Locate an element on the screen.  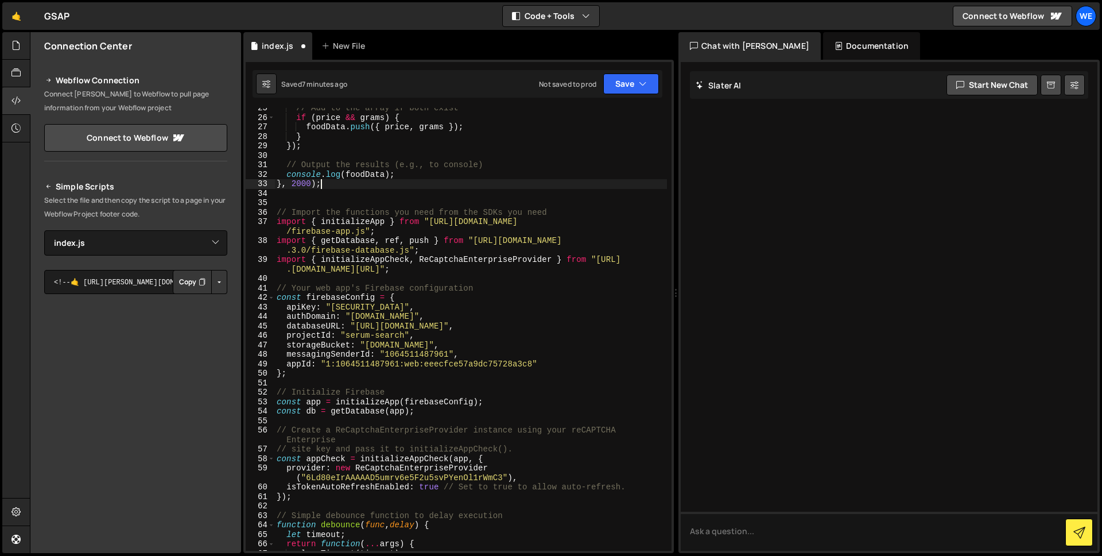
div: 54 is located at coordinates (260, 411).